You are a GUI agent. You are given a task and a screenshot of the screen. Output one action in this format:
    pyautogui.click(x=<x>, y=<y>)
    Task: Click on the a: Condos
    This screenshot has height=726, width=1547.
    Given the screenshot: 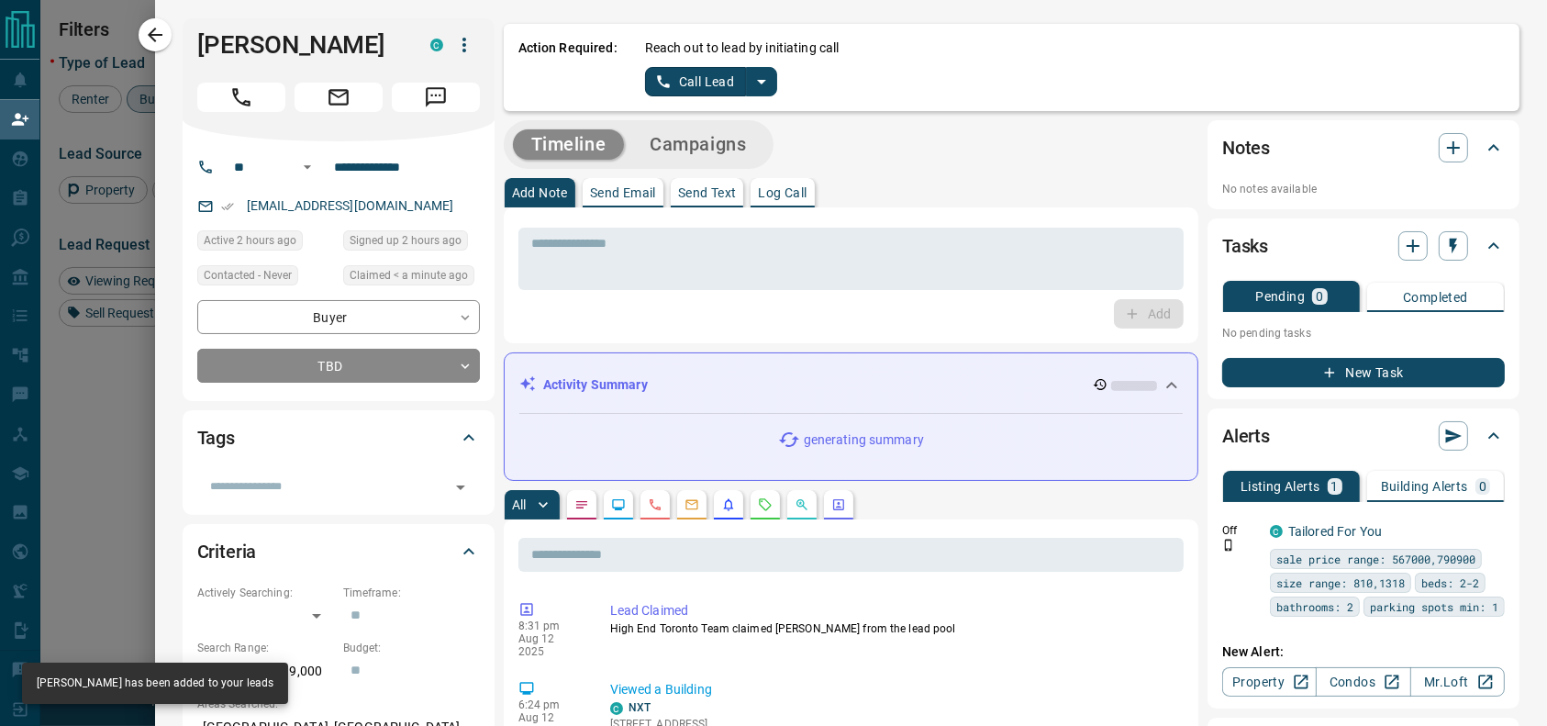 What is the action you would take?
    pyautogui.click(x=1362, y=682)
    